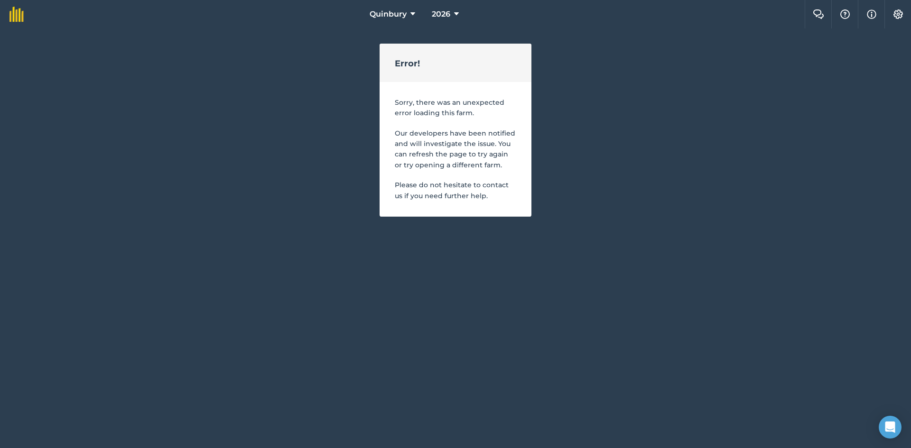 This screenshot has height=448, width=911. Describe the element at coordinates (17, 14) in the screenshot. I see `img: fieldmargin Logo` at that location.